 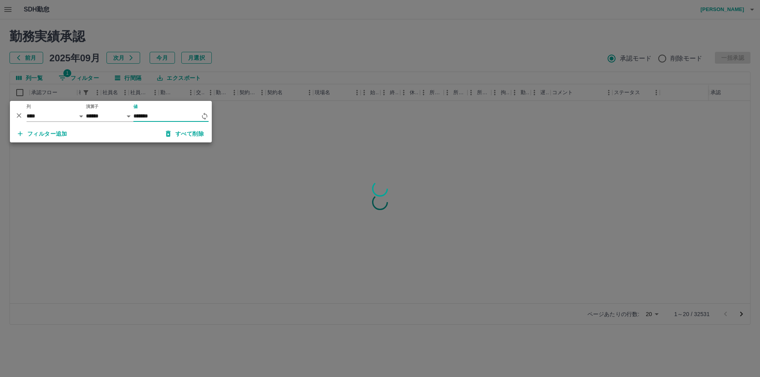 What do you see at coordinates (19, 116) in the screenshot?
I see `button: 削除` at bounding box center [19, 116].